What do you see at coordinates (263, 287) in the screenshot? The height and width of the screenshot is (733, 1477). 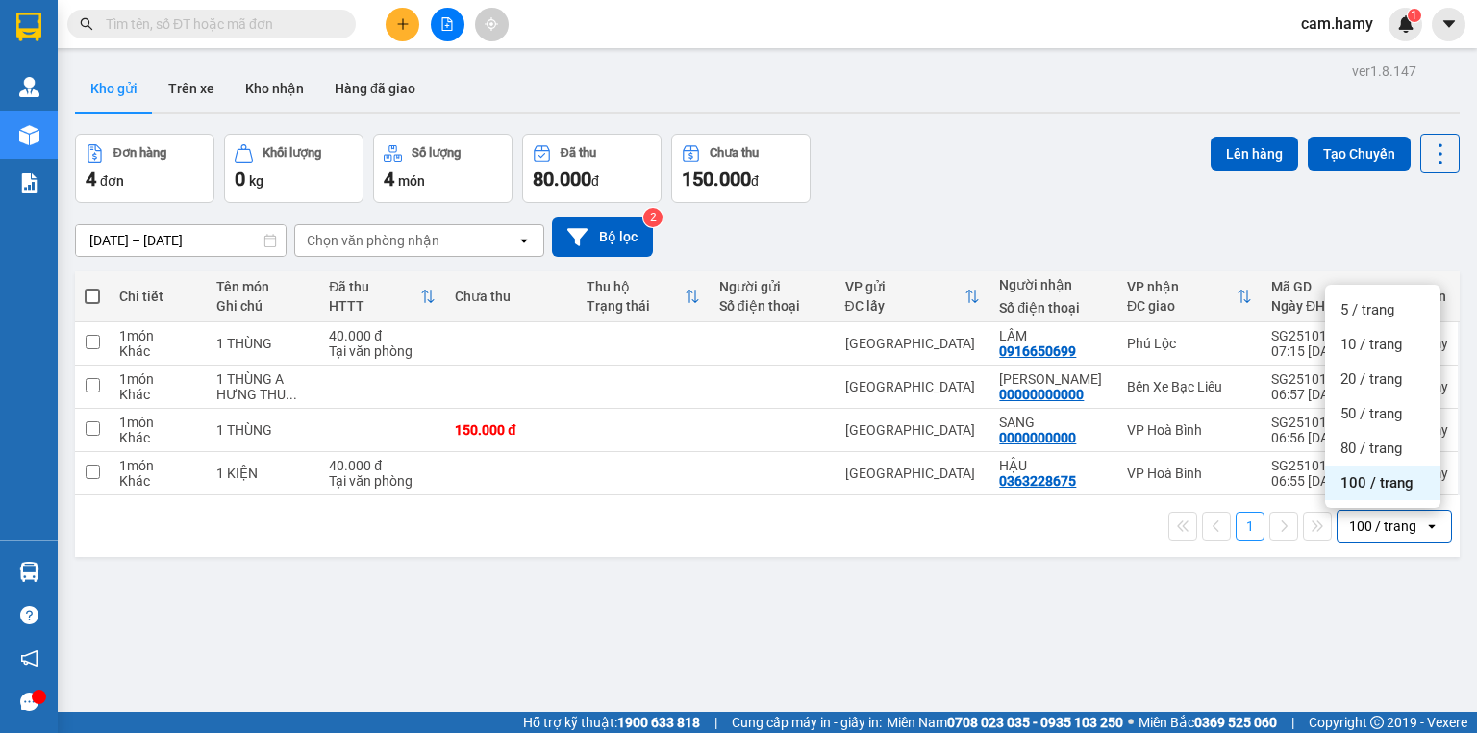 I see `div: Tên món` at bounding box center [263, 287].